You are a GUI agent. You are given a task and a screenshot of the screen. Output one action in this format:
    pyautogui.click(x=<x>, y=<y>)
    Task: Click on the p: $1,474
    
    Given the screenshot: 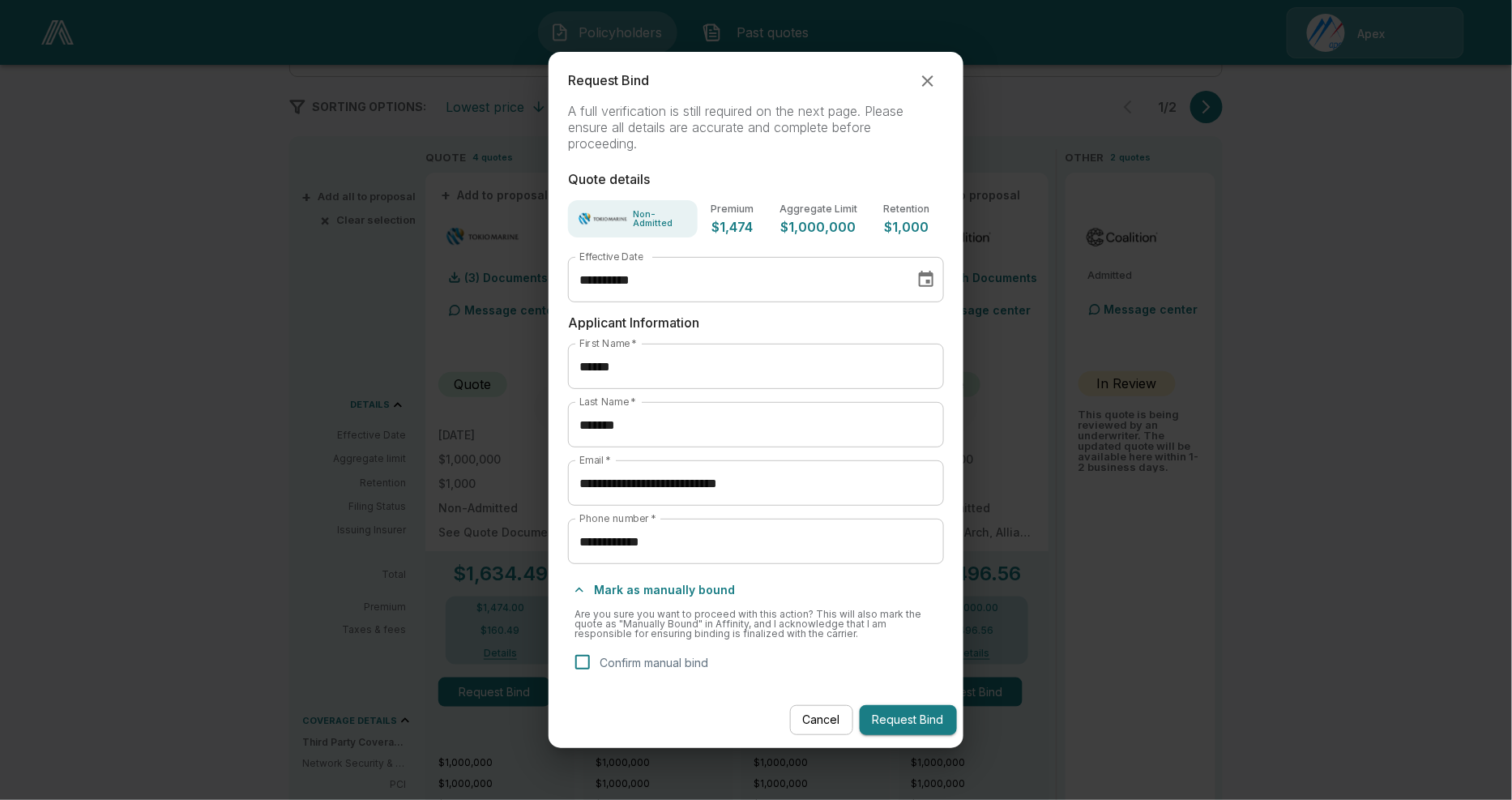 What is the action you would take?
    pyautogui.click(x=731, y=227)
    